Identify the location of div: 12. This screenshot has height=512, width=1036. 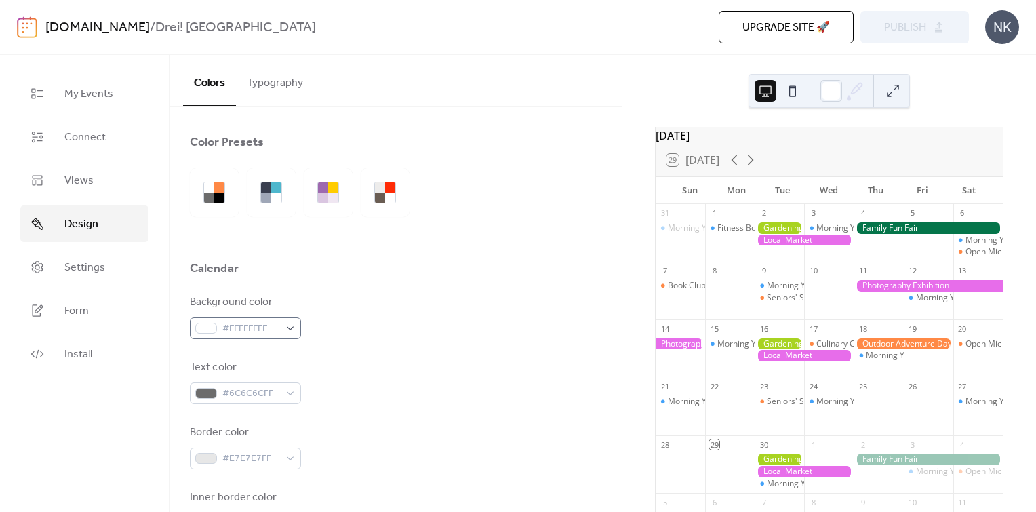
(913, 271).